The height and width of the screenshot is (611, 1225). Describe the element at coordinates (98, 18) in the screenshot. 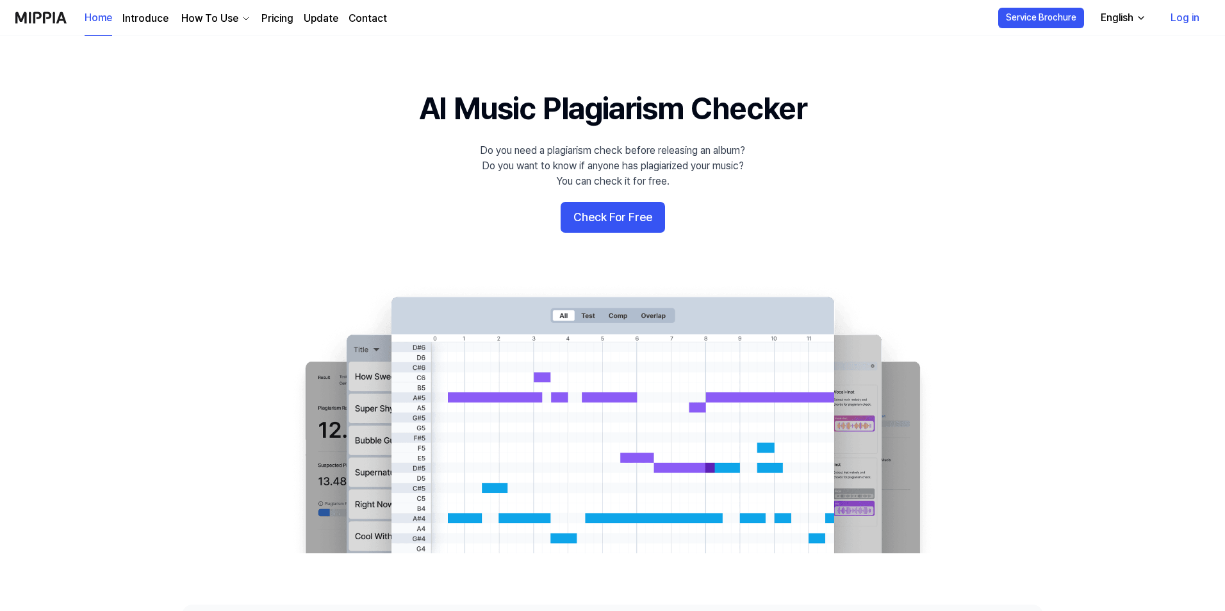

I see `a: Home` at that location.